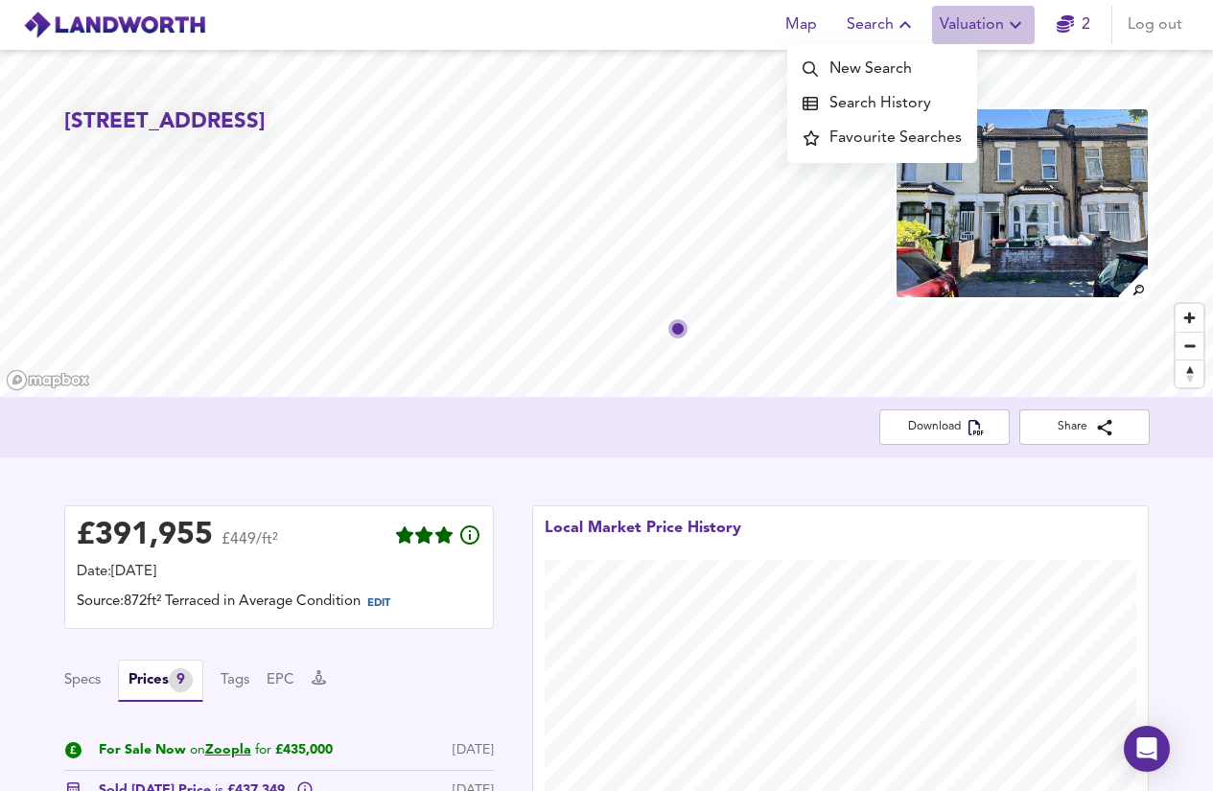 The image size is (1213, 791). Describe the element at coordinates (48, 380) in the screenshot. I see `a: Mapbox homepage` at that location.